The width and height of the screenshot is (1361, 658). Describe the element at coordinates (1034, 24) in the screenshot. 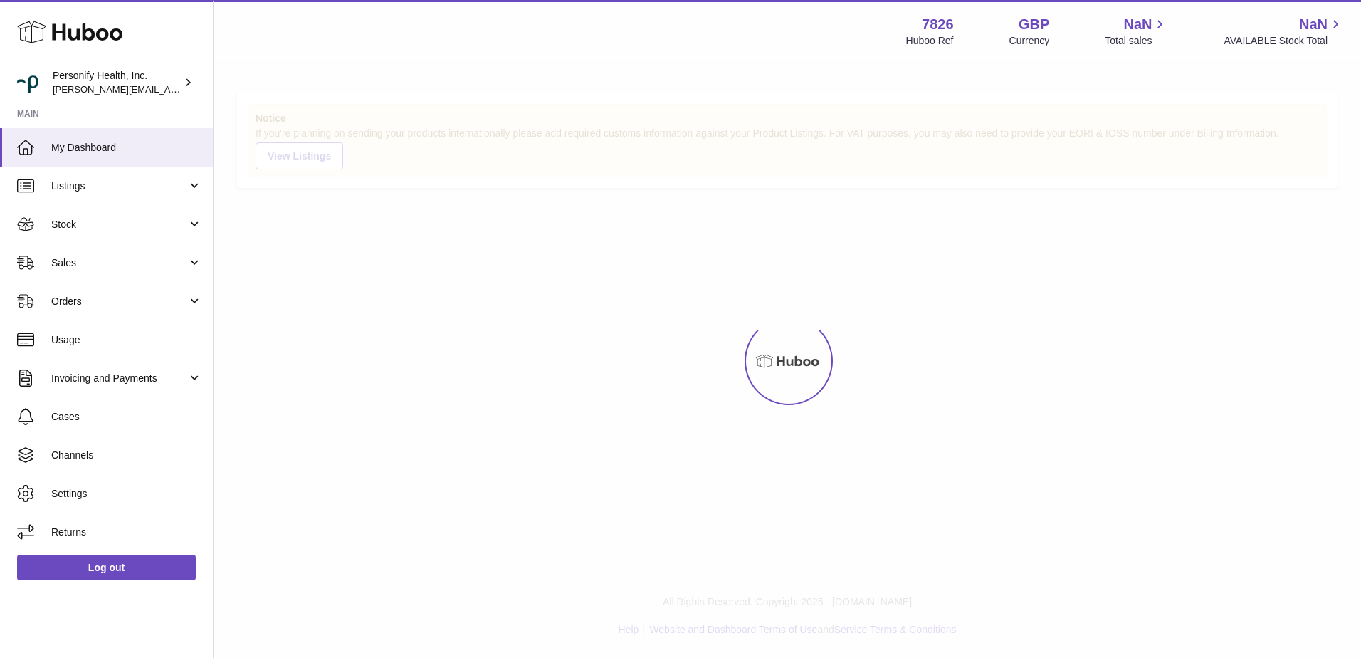

I see `strong: GBP` at that location.